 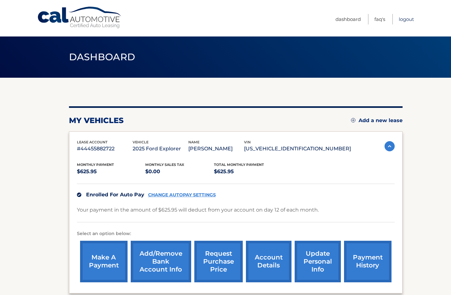 What do you see at coordinates (377, 120) in the screenshot?
I see `a: Add a new lease` at bounding box center [377, 120].